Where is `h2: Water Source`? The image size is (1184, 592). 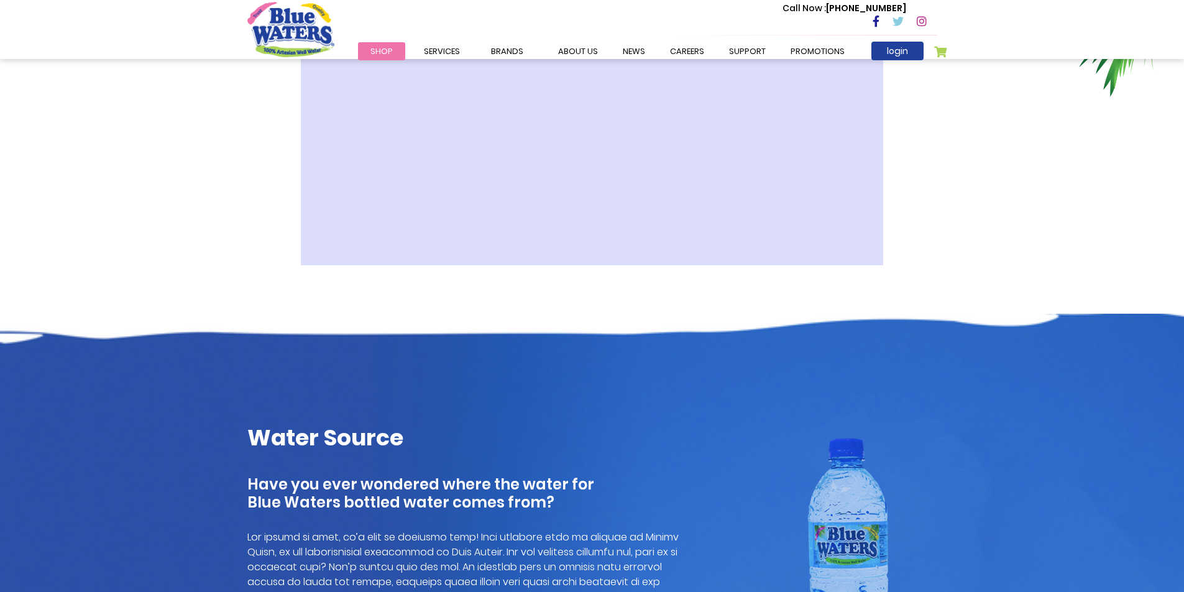
h2: Water Source is located at coordinates (474, 438).